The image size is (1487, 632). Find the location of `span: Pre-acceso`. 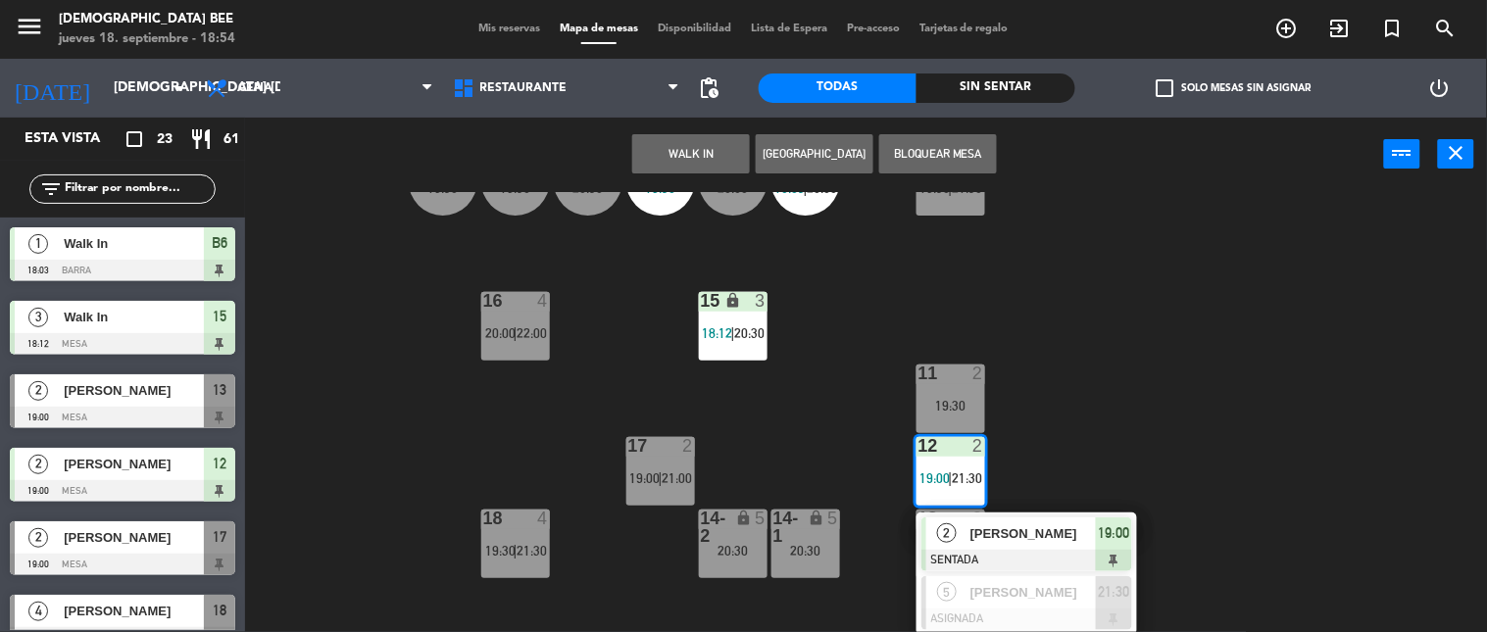

span: Pre-acceso is located at coordinates (873, 28).